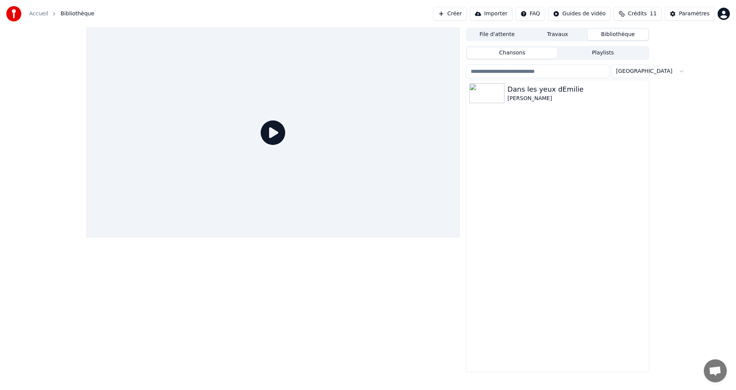  What do you see at coordinates (715, 371) in the screenshot?
I see `a: Ouvrir le chat` at bounding box center [715, 371].